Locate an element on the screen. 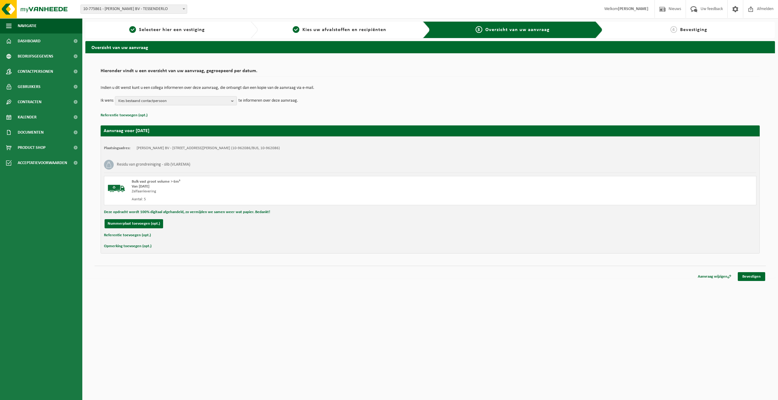  span: Documenten is located at coordinates (30, 133).